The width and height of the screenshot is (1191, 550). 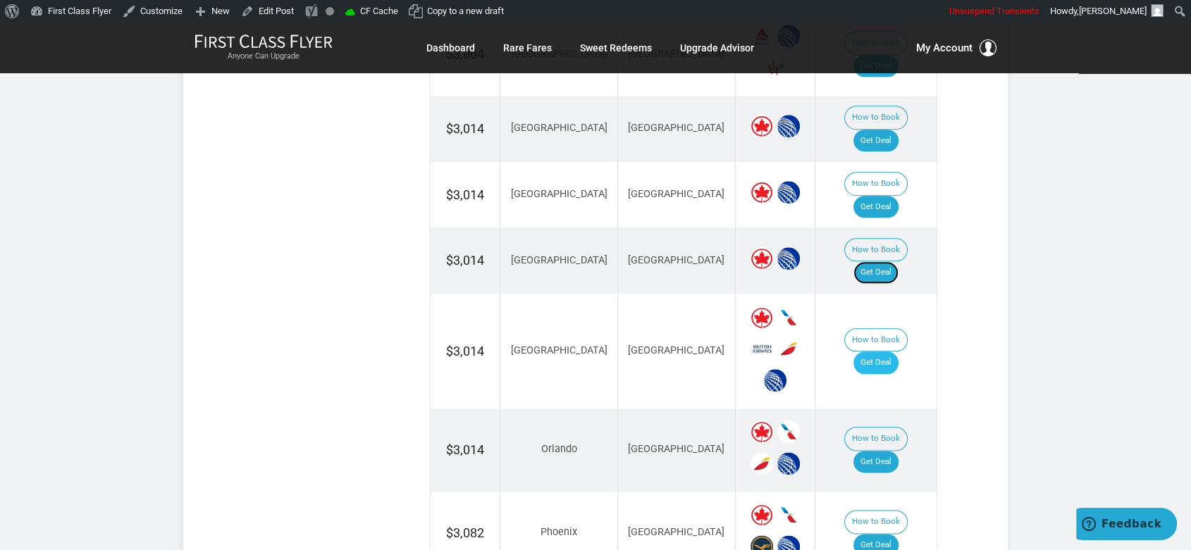 What do you see at coordinates (450, 48) in the screenshot?
I see `a: Dashboard` at bounding box center [450, 48].